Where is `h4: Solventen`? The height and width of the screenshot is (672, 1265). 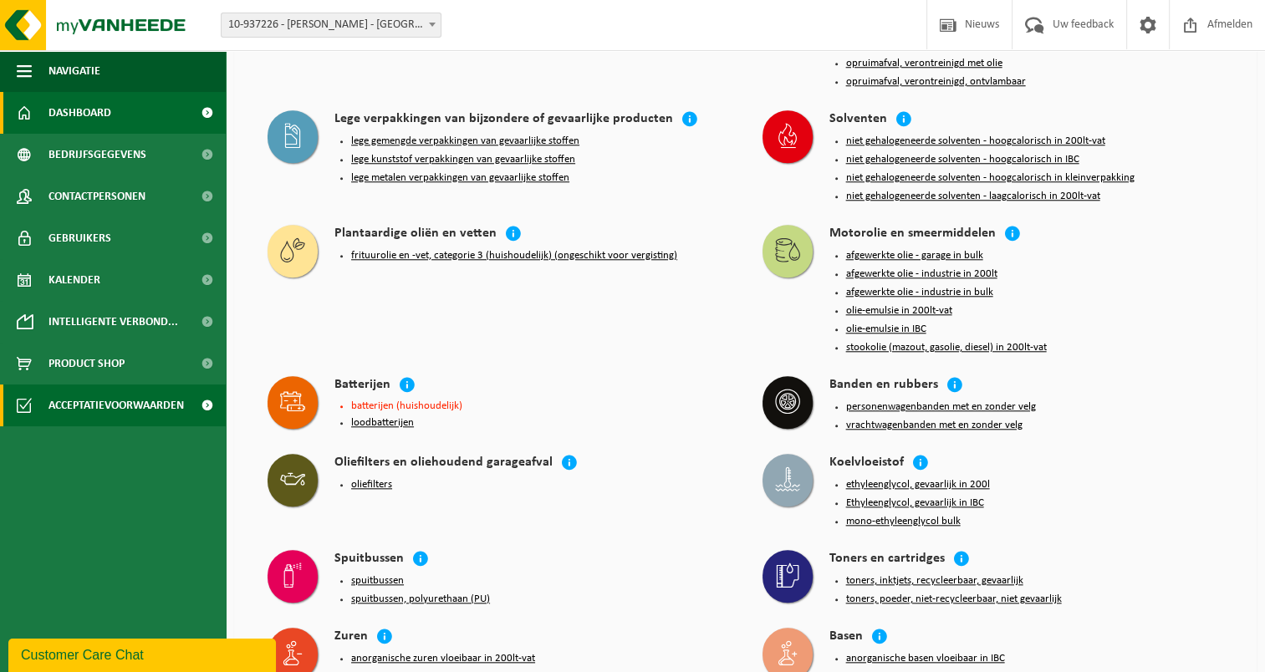
h4: Solventen is located at coordinates (858, 120).